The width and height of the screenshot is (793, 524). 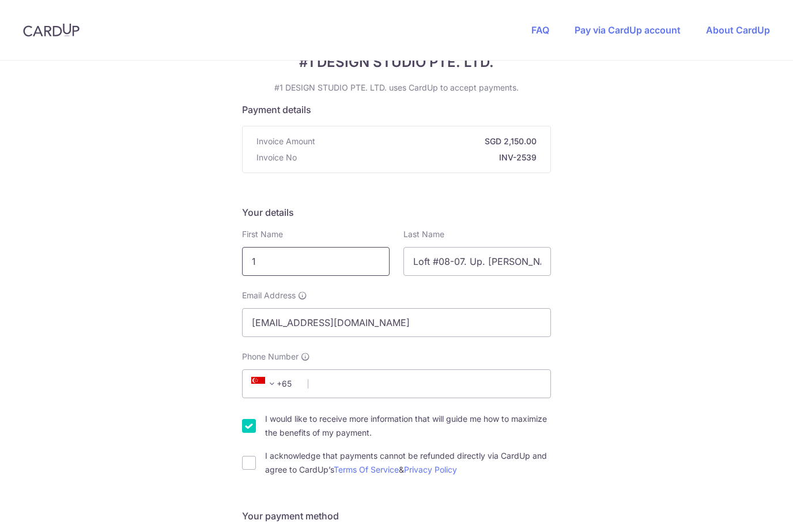 What do you see at coordinates (628, 30) in the screenshot?
I see `a: Pay via CardUp account` at bounding box center [628, 30].